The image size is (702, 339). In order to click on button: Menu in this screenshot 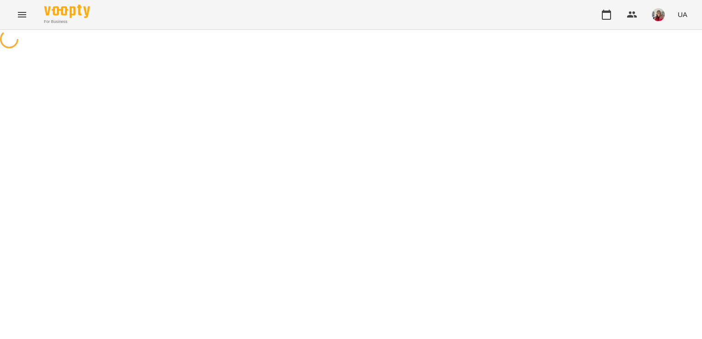, I will do `click(22, 15)`.